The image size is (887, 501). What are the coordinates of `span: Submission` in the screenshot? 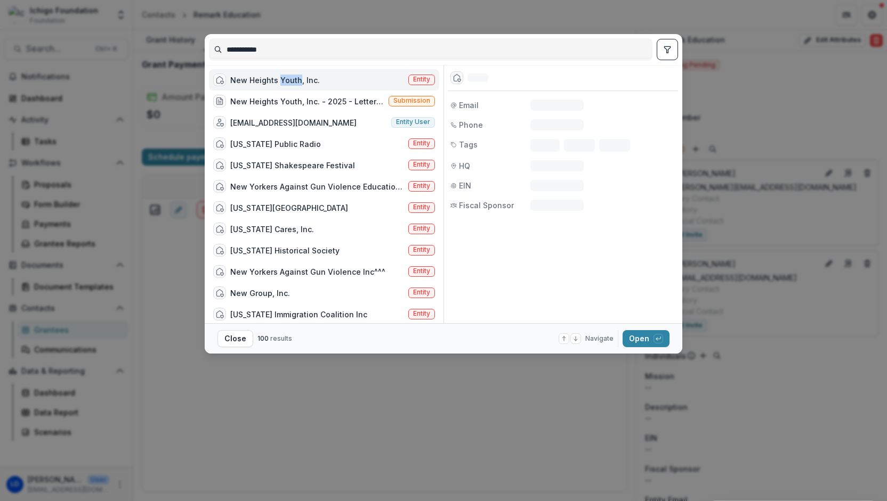 It's located at (411, 101).